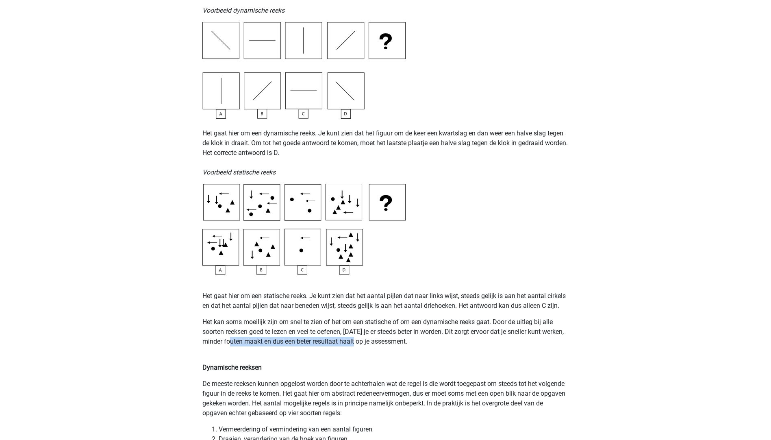 The height and width of the screenshot is (440, 771). Describe the element at coordinates (243, 10) in the screenshot. I see `i: Voorbeeld dynamische reeks` at that location.